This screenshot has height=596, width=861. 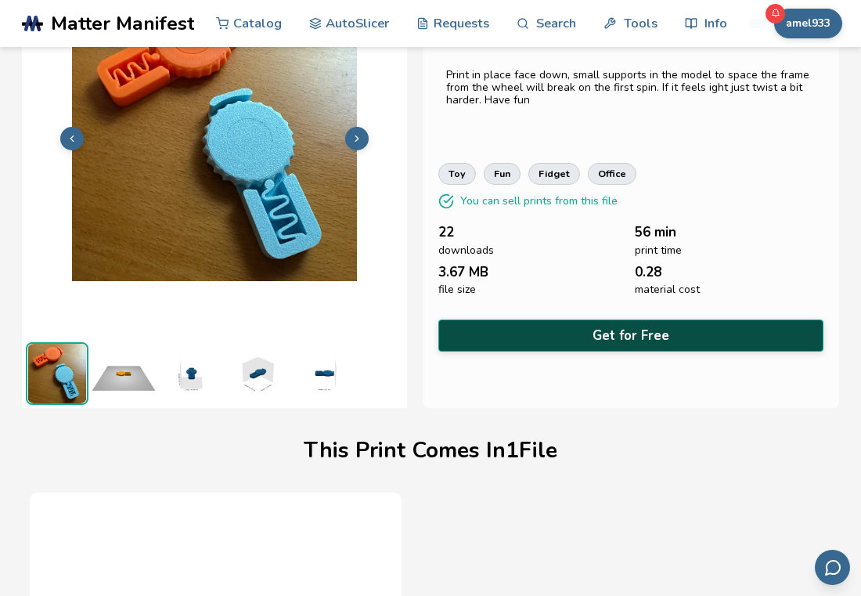 What do you see at coordinates (463, 272) in the screenshot?
I see `span: 3.67 MB` at bounding box center [463, 272].